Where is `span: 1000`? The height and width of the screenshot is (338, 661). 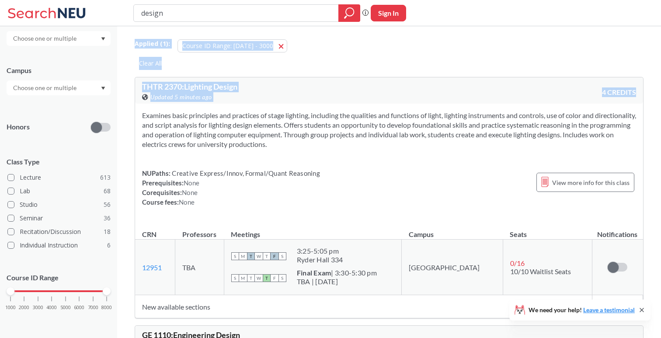
span: 1000 is located at coordinates (10, 307).